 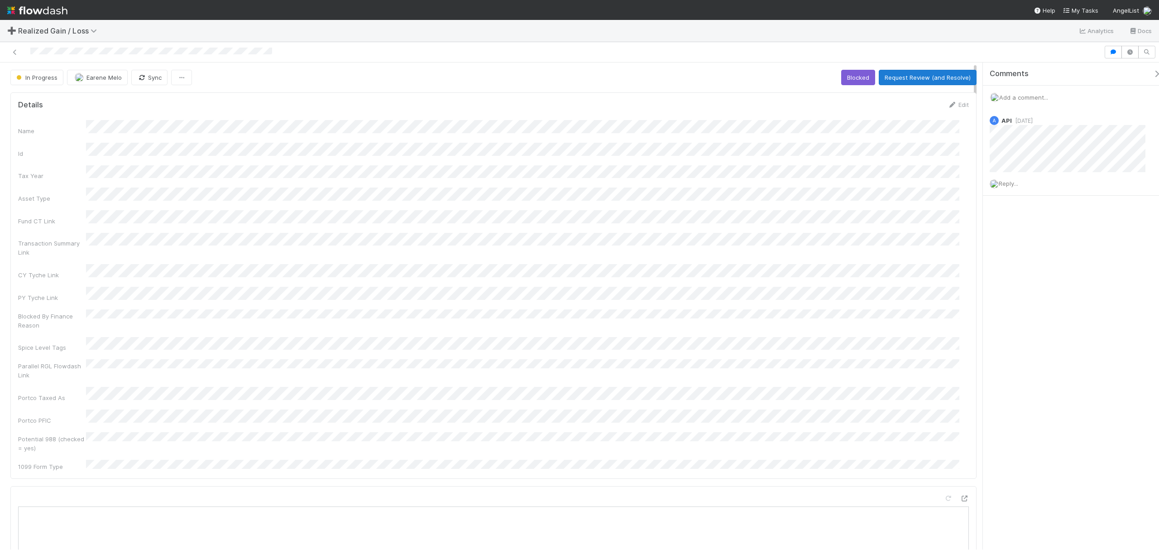 I want to click on div: API, so click(x=994, y=120).